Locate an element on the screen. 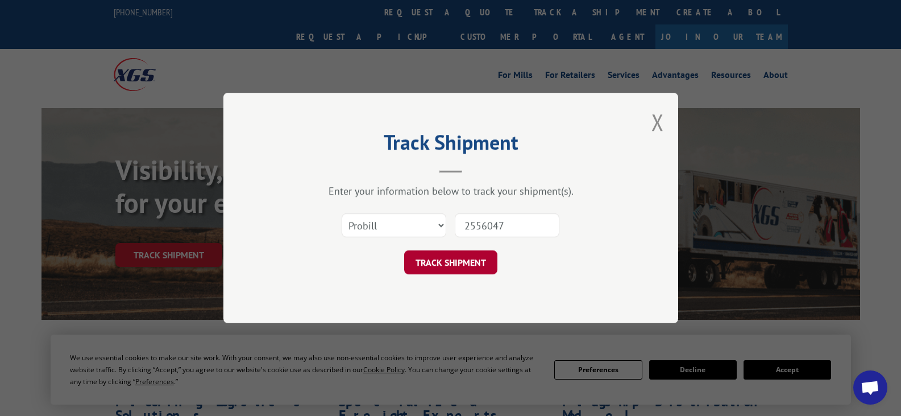  div: Enter your information below to track your shipment(s). is located at coordinates (451, 190).